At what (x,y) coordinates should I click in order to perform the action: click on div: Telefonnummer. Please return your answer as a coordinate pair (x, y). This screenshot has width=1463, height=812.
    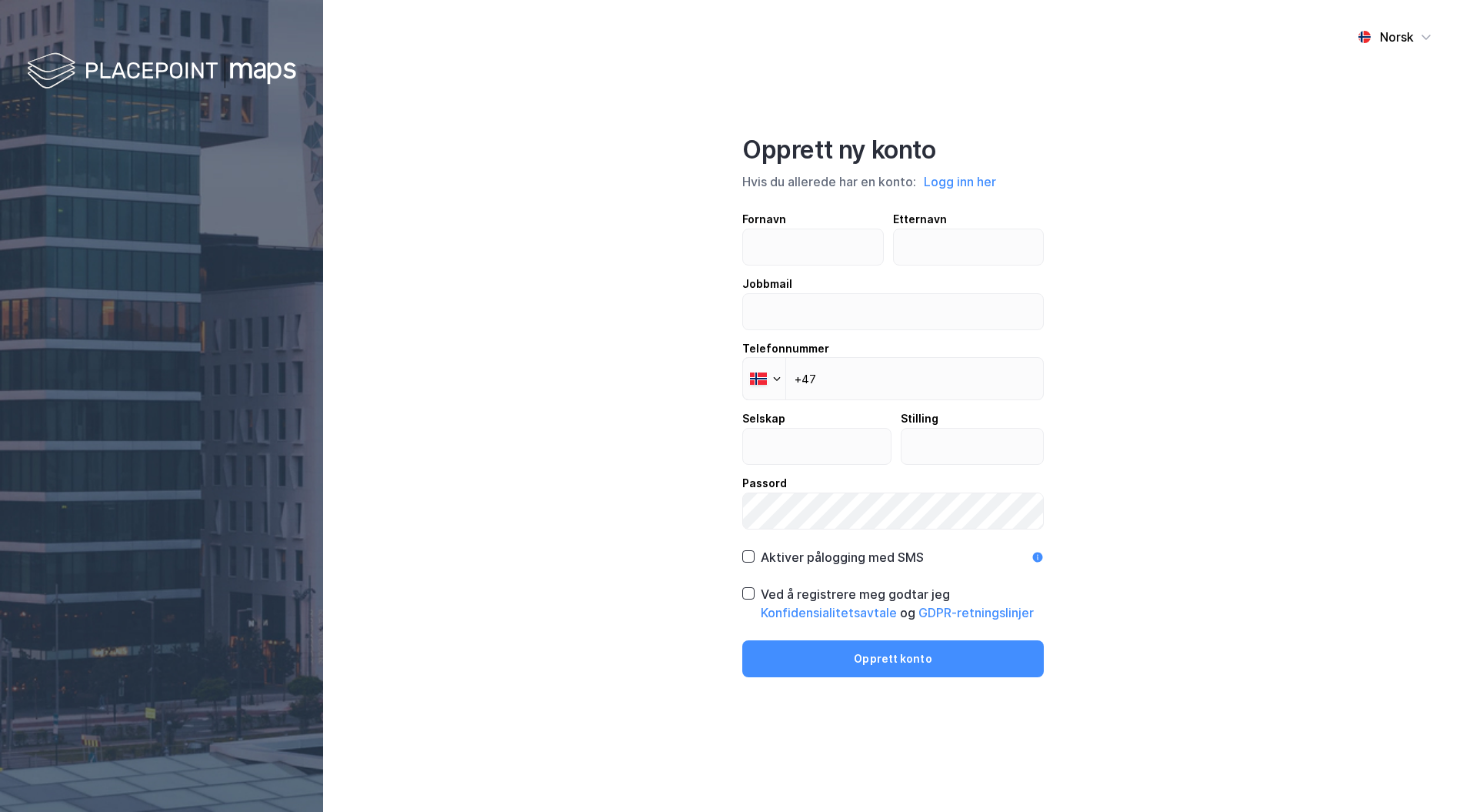
    Looking at the image, I should click on (894, 349).